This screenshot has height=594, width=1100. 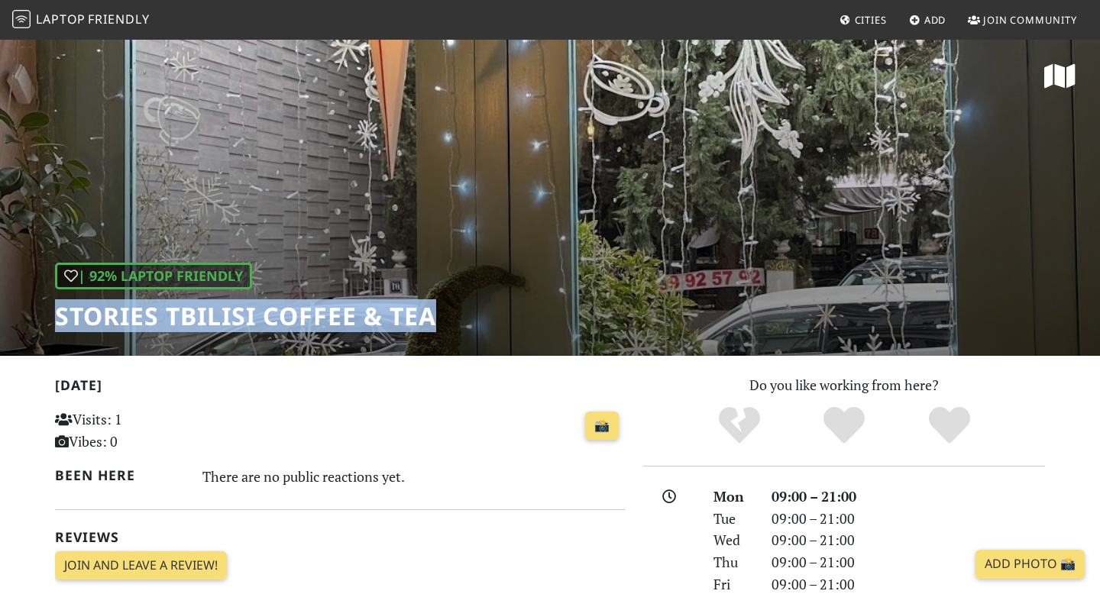 What do you see at coordinates (81, 20) in the screenshot?
I see `a: LaptopFriendly LaptopFriendly` at bounding box center [81, 20].